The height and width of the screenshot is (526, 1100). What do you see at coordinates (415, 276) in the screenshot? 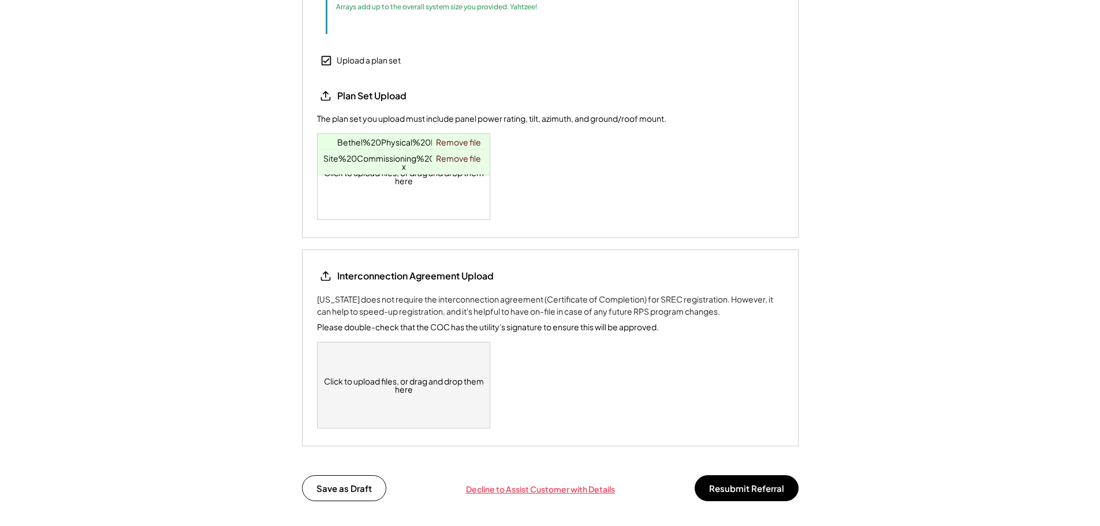
I see `div: Interconnection Agreement Upload` at bounding box center [415, 276].